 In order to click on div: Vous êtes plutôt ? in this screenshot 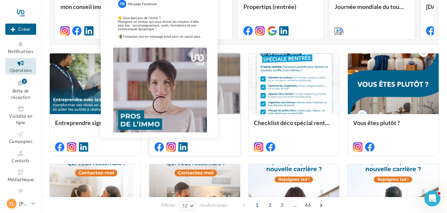, I will do `click(393, 126)`.